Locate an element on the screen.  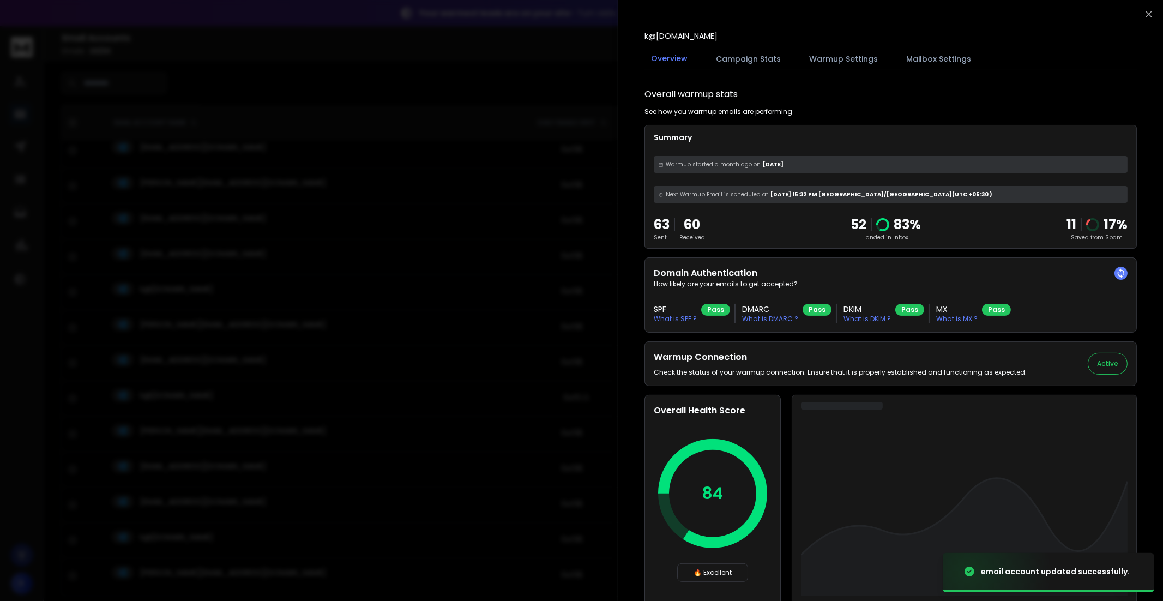
p: What is SPF ? is located at coordinates (675, 319).